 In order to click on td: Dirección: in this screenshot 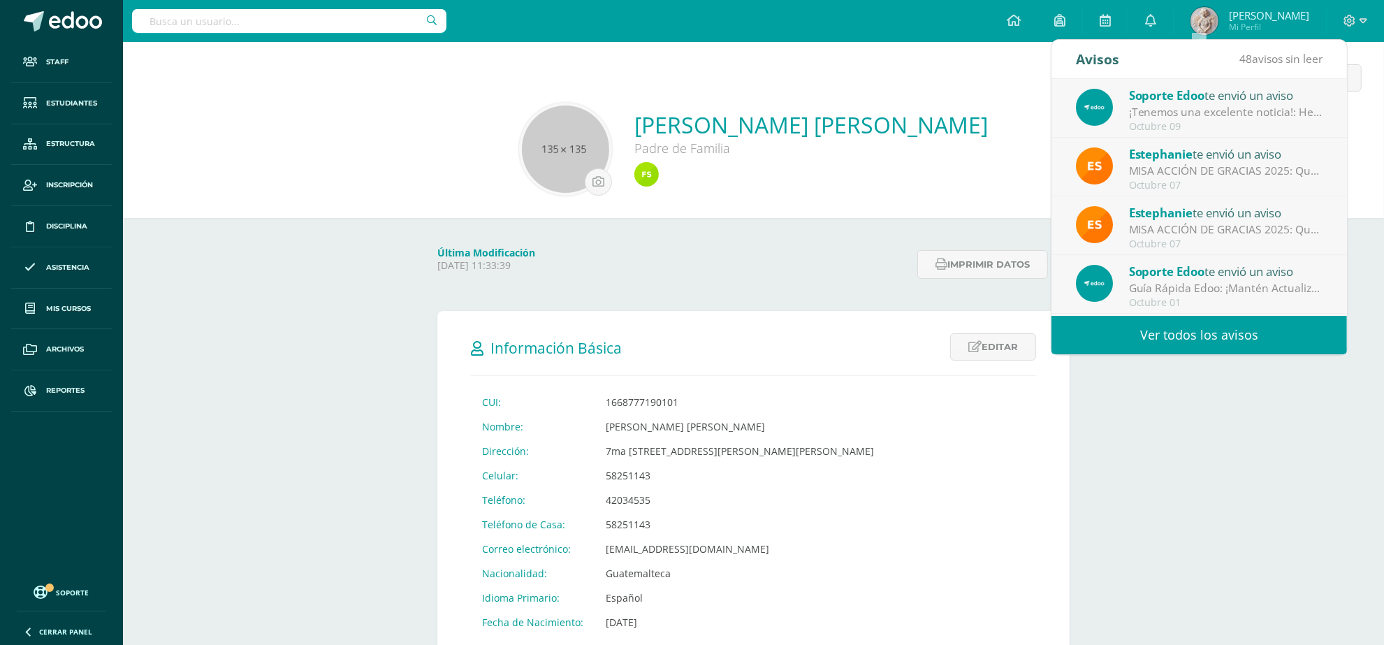, I will do `click(532, 451)`.